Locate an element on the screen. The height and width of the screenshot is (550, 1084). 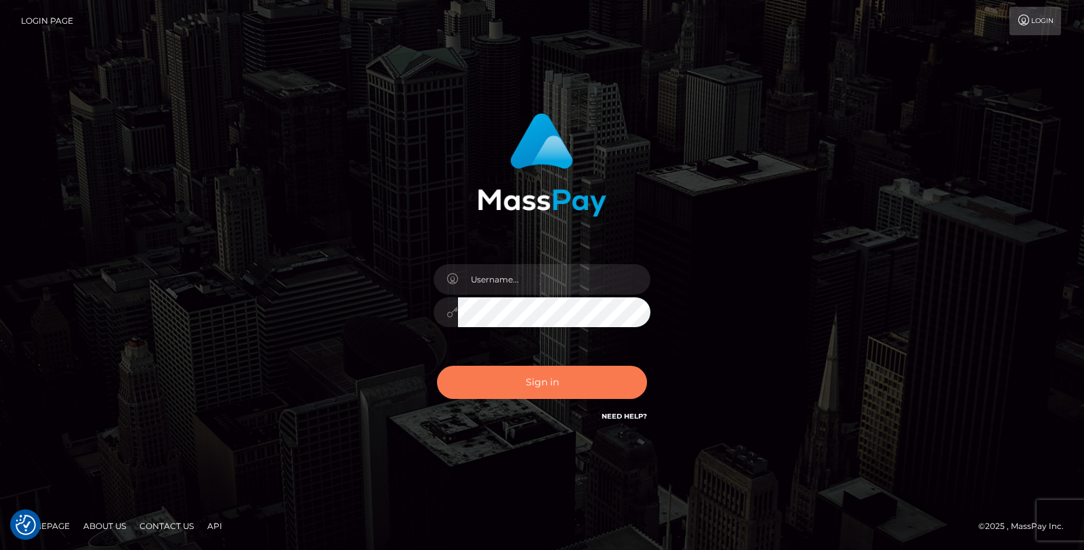
img: MassPay Login is located at coordinates (542, 165).